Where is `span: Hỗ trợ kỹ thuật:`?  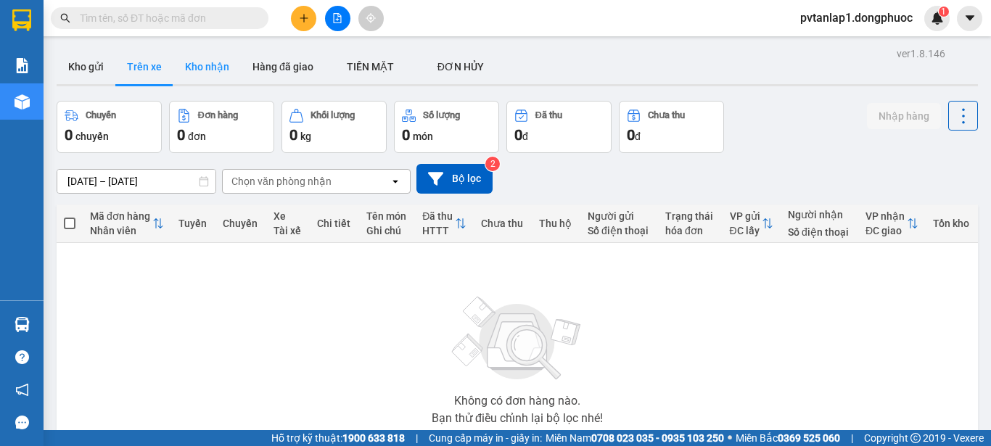 span: Hỗ trợ kỹ thuật: is located at coordinates (338, 438).